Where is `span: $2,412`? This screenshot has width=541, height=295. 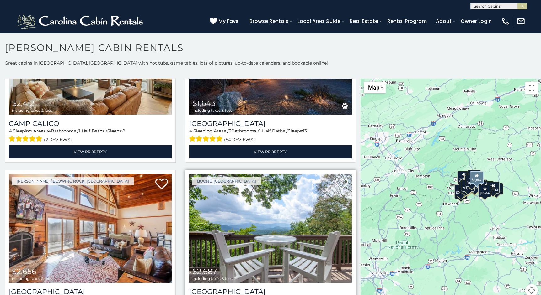
span: $2,412 is located at coordinates (23, 103).